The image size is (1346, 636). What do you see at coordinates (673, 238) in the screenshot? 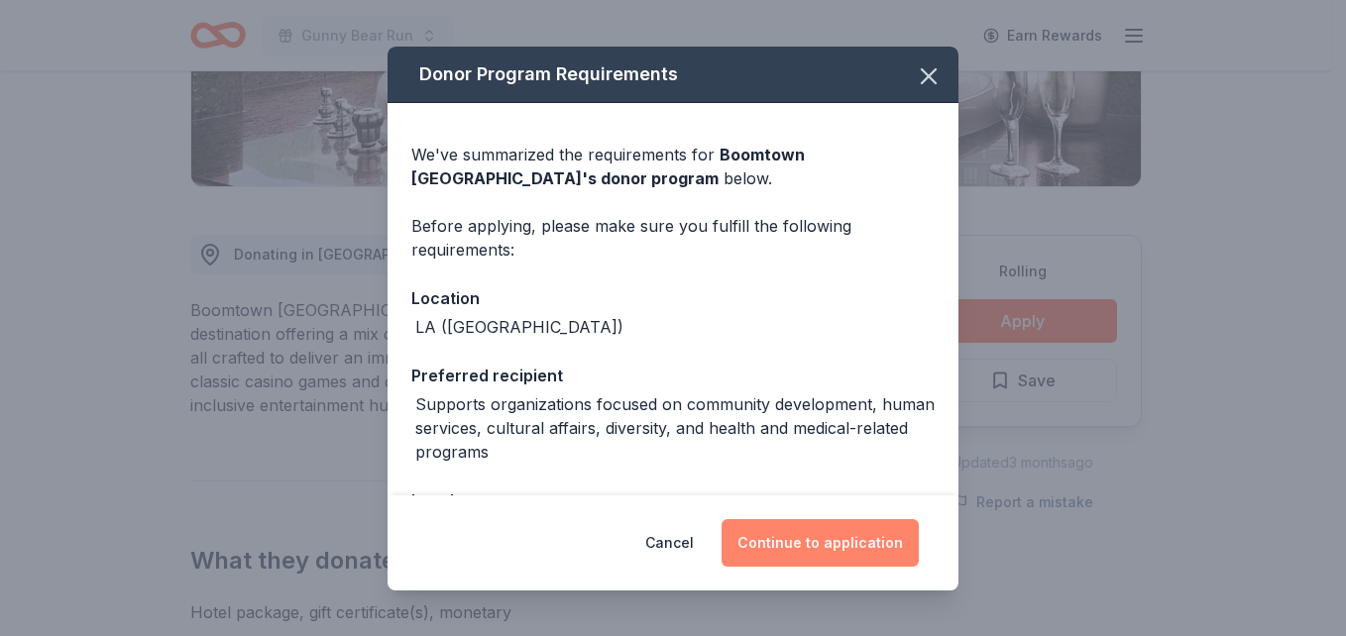
I see `div: Before applying, please make sure you fulfill the following requirements:` at bounding box center [673, 238].